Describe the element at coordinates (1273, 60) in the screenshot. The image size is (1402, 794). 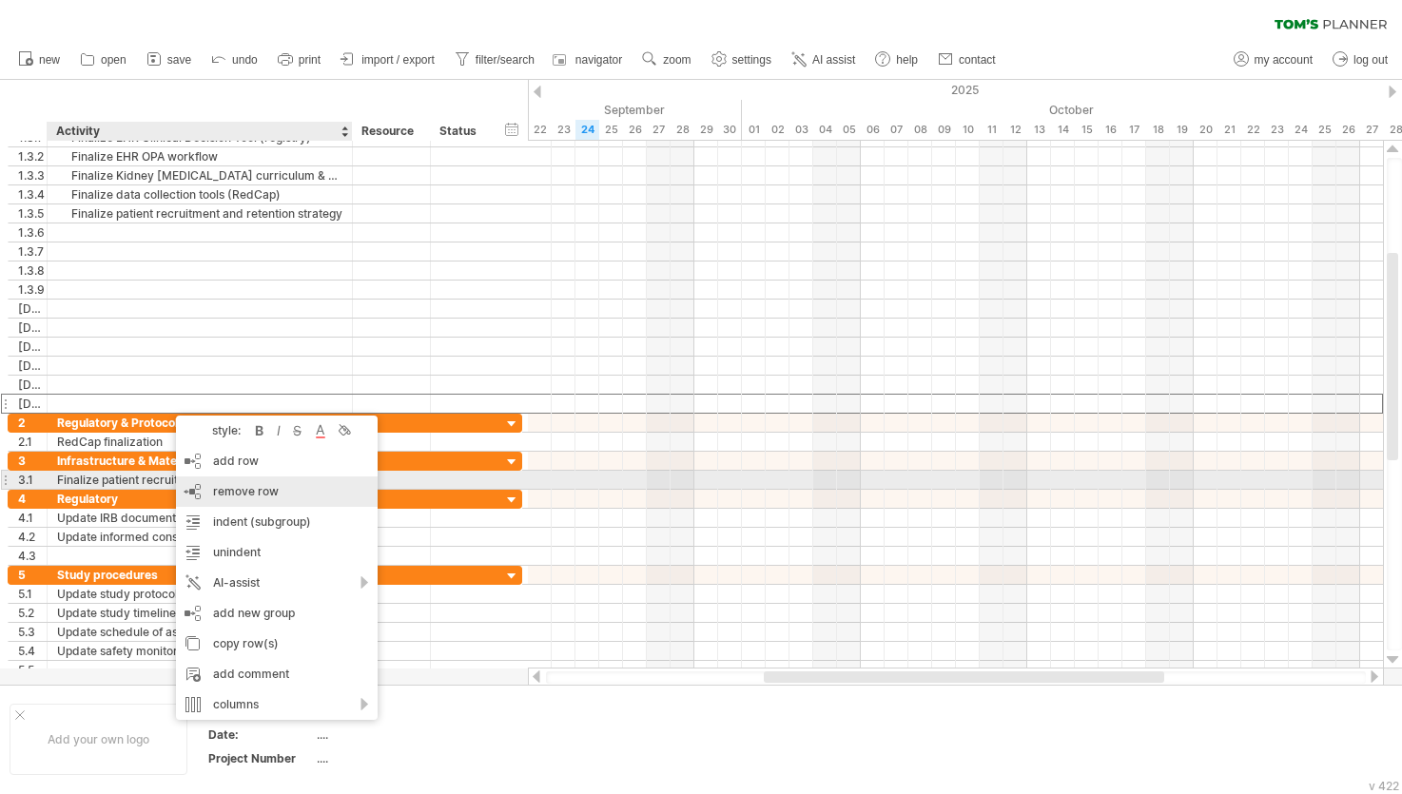
I see `a: my account` at that location.